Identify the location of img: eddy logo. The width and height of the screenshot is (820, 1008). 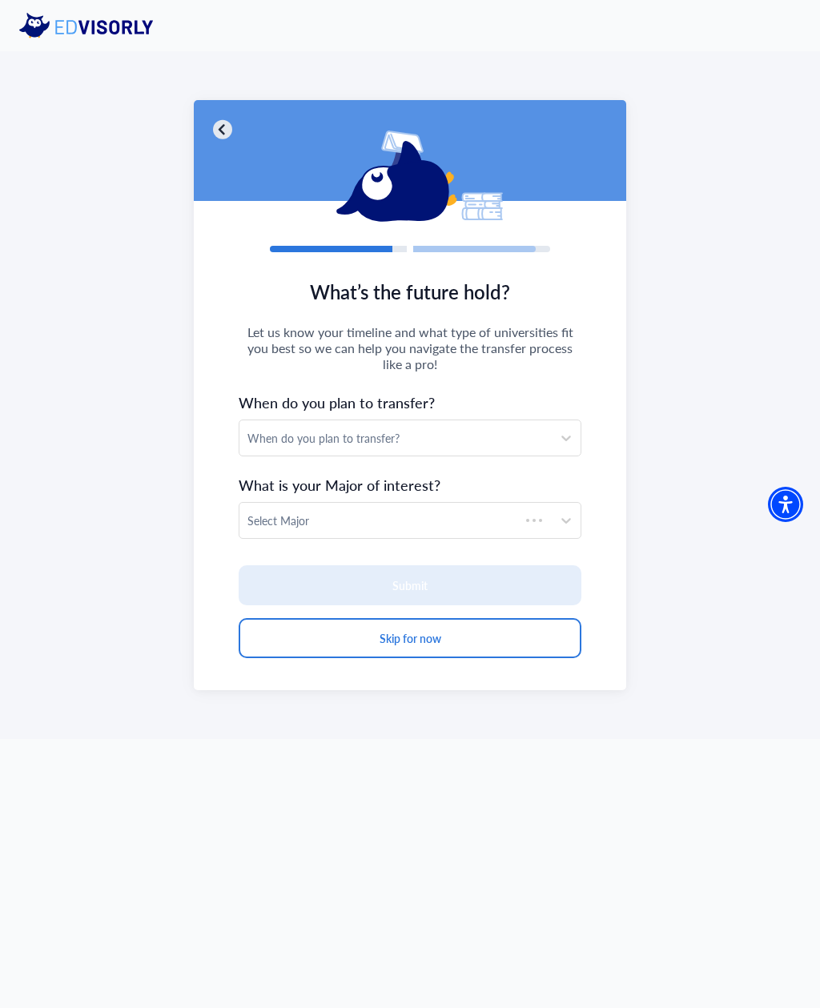
(93, 26).